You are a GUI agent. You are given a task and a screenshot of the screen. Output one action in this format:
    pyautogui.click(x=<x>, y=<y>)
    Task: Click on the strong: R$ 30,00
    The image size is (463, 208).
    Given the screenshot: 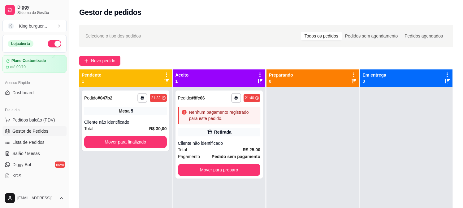 What is the action you would take?
    pyautogui.click(x=158, y=128)
    